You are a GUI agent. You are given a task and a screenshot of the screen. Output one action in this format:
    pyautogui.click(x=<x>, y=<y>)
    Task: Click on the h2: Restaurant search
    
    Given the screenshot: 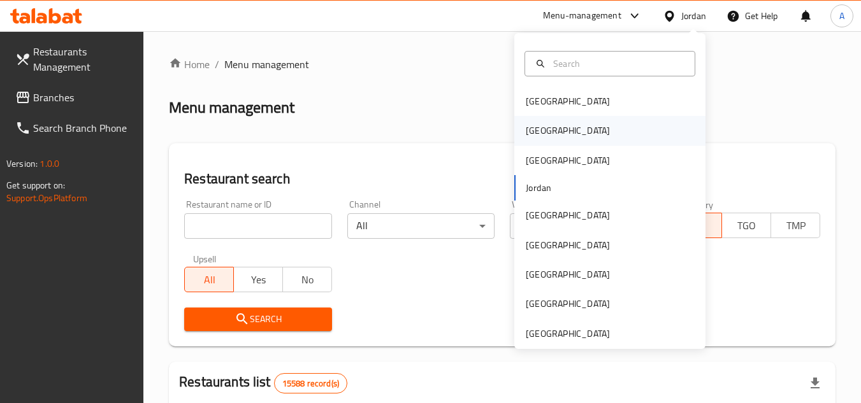 What is the action you would take?
    pyautogui.click(x=502, y=179)
    